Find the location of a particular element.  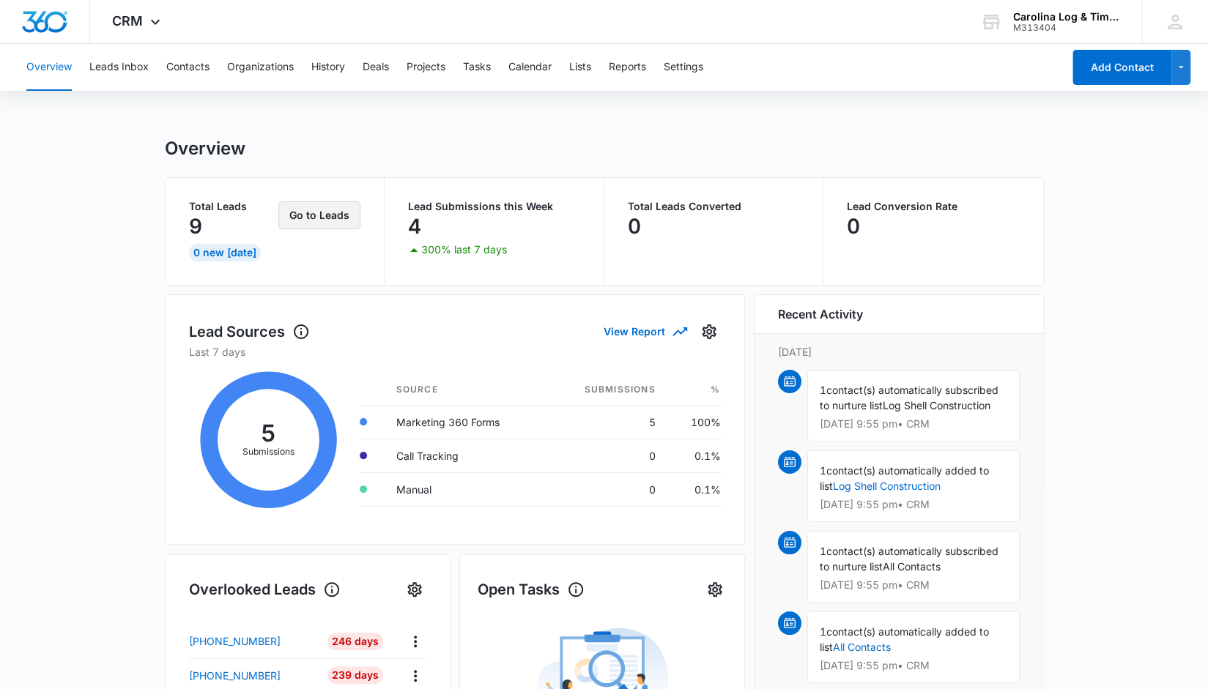

td: 5 is located at coordinates (607, 422).